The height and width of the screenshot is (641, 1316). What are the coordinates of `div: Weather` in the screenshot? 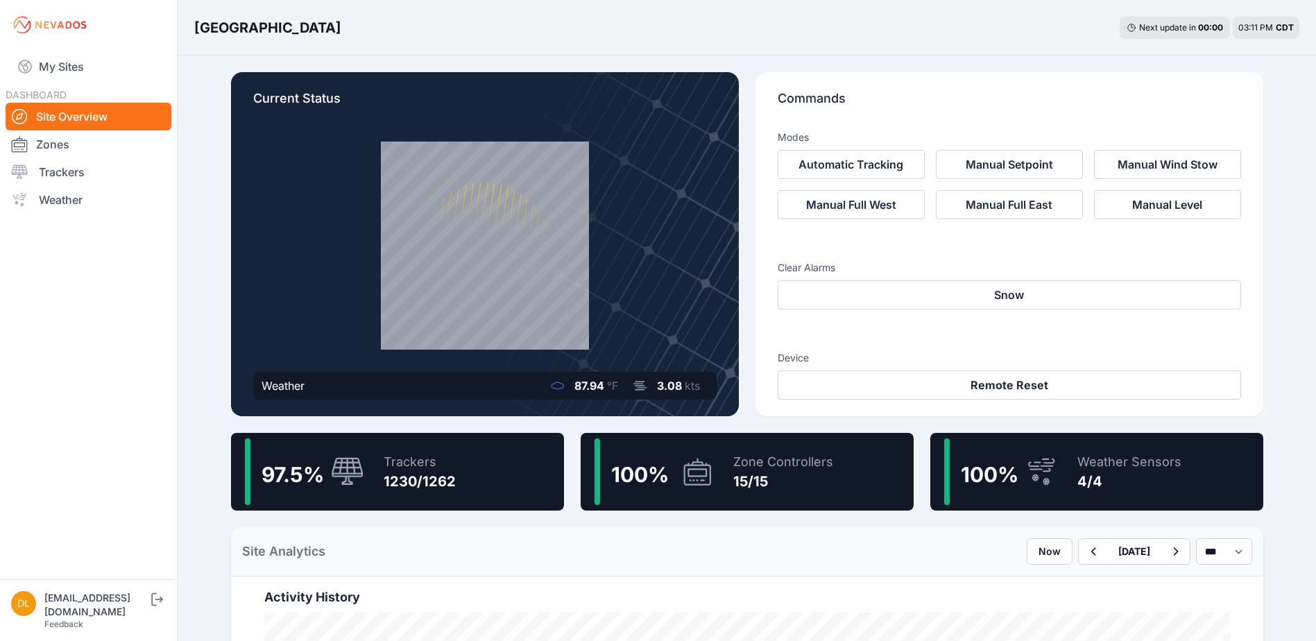 It's located at (283, 386).